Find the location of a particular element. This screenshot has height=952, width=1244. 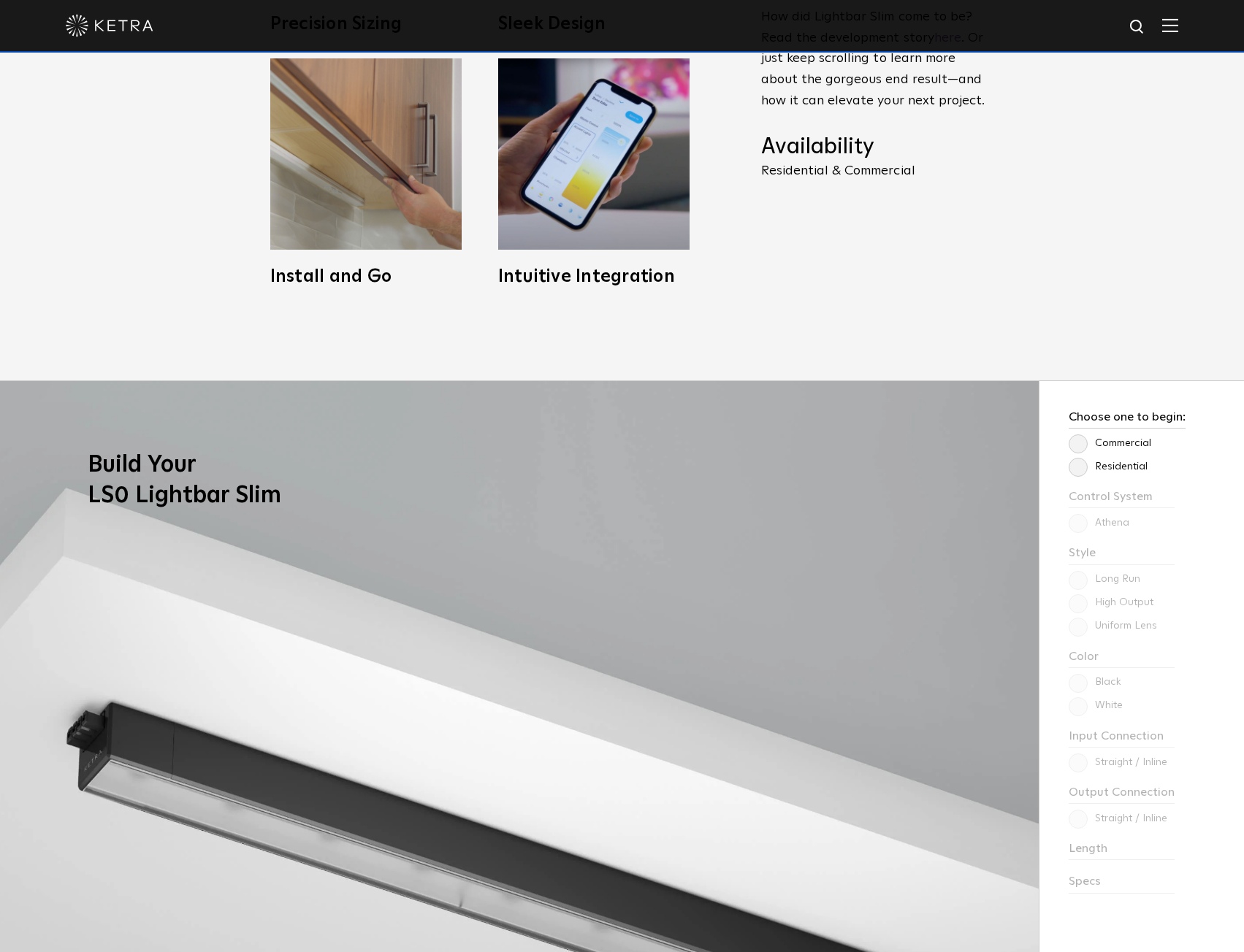

img: Hamburger%20Nav.svg is located at coordinates (1170, 25).